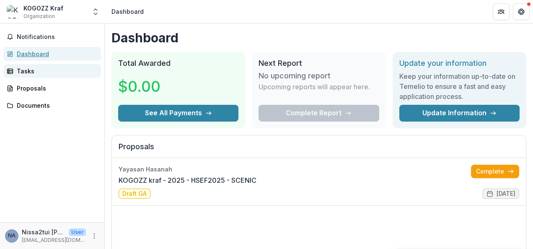  Describe the element at coordinates (55, 71) in the screenshot. I see `div: Tasks` at that location.